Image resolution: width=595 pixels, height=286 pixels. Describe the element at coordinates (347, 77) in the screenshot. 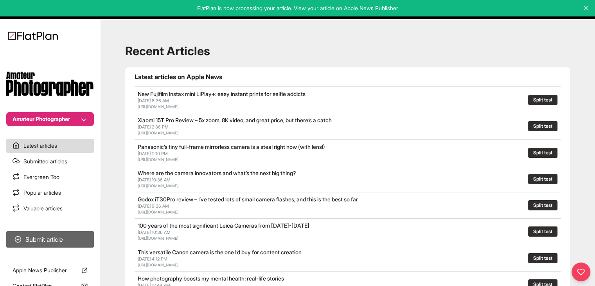

I see `h1: Latest articles on Apple News` at that location.